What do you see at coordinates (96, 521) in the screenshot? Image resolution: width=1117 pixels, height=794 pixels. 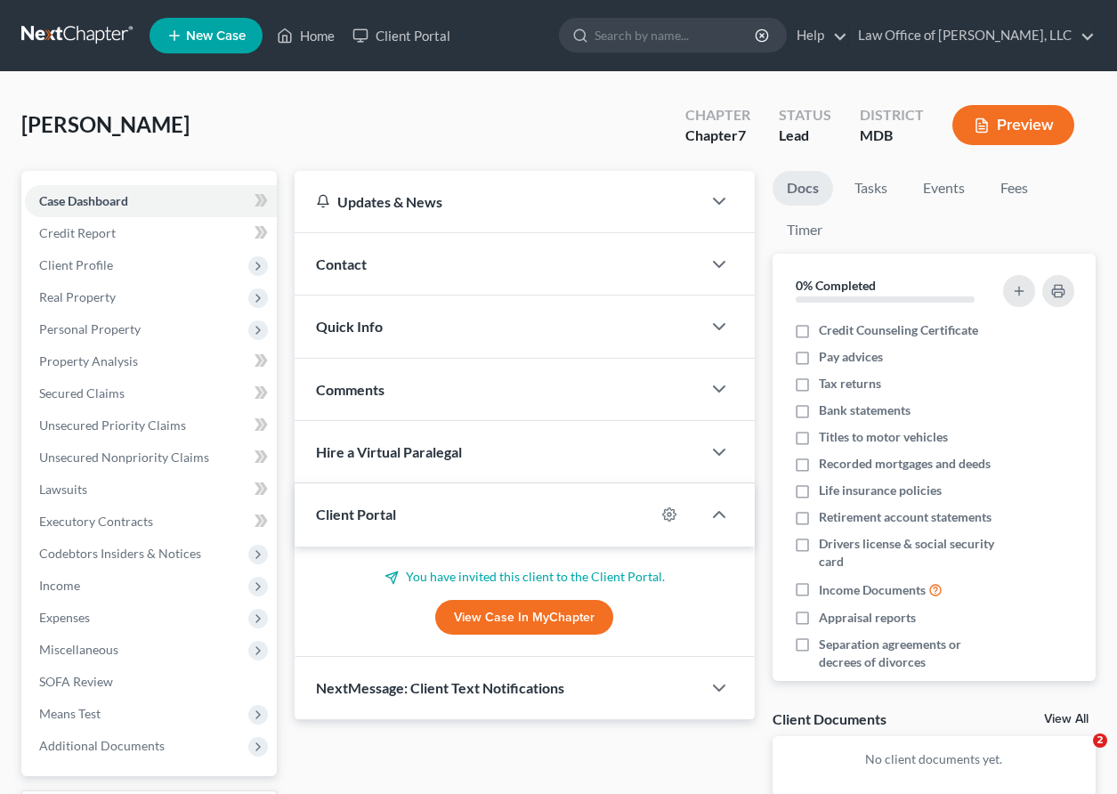 I see `span: Executory Contracts` at bounding box center [96, 521].